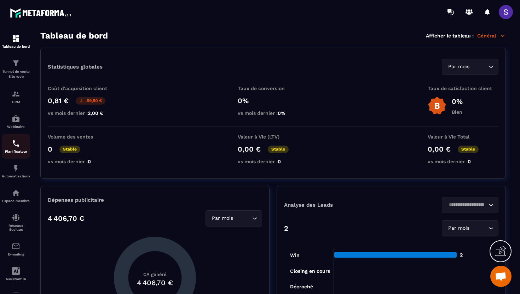 The height and width of the screenshot is (294, 520). Describe the element at coordinates (16, 222) in the screenshot. I see `a: social-networksocial-networkRéseaux Sociaux` at that location.